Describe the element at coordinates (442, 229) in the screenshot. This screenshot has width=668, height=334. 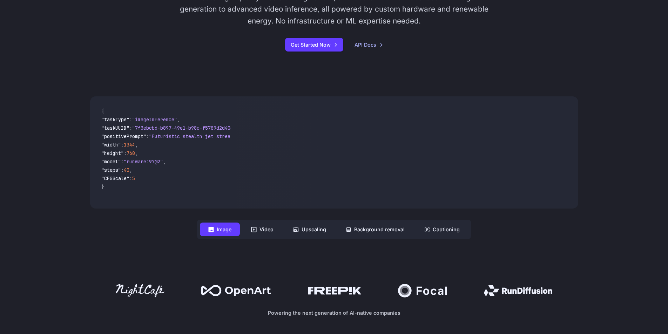
I see `button: Captioning` at that location.